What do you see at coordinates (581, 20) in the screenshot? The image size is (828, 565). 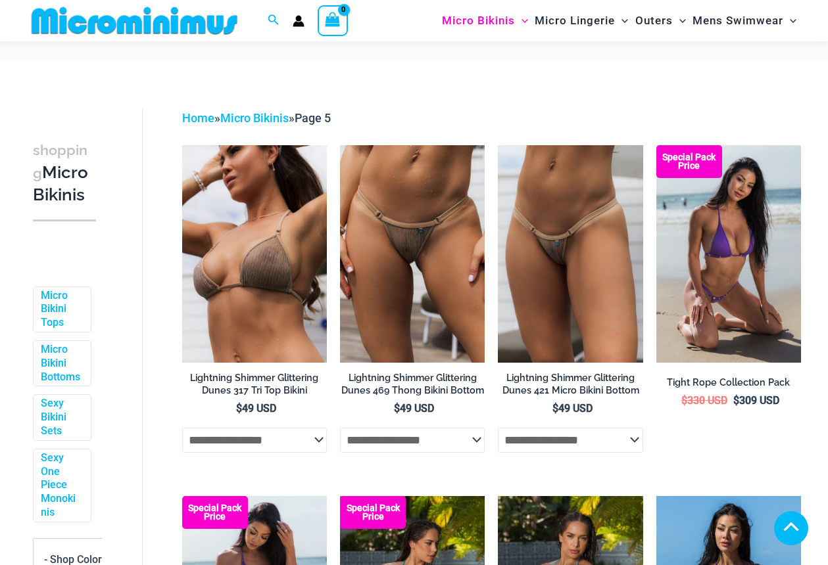 I see `a: Micro LingerieMenu ToggleMenu Toggle` at bounding box center [581, 20].